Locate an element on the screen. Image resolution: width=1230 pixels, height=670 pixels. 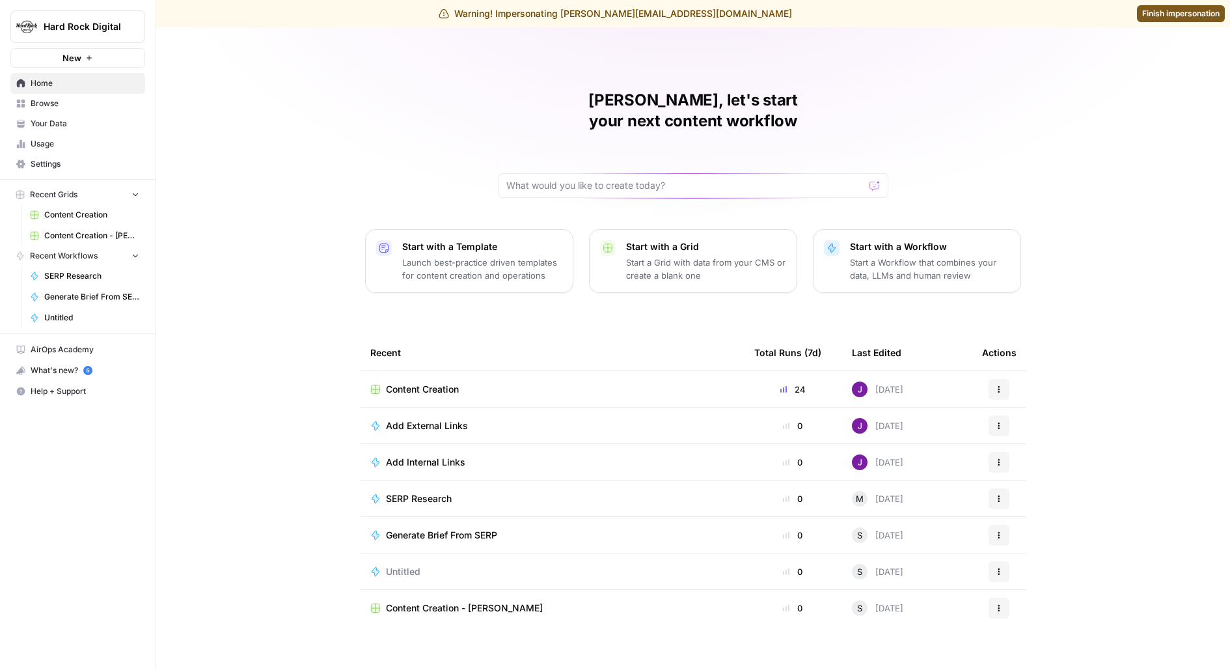
a: 5 is located at coordinates (88, 370).